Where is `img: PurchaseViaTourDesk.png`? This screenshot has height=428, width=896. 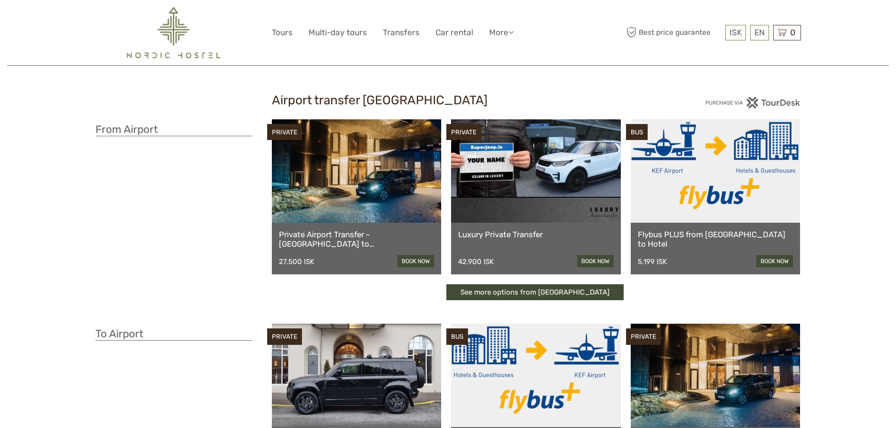
img: PurchaseViaTourDesk.png is located at coordinates (752, 102).